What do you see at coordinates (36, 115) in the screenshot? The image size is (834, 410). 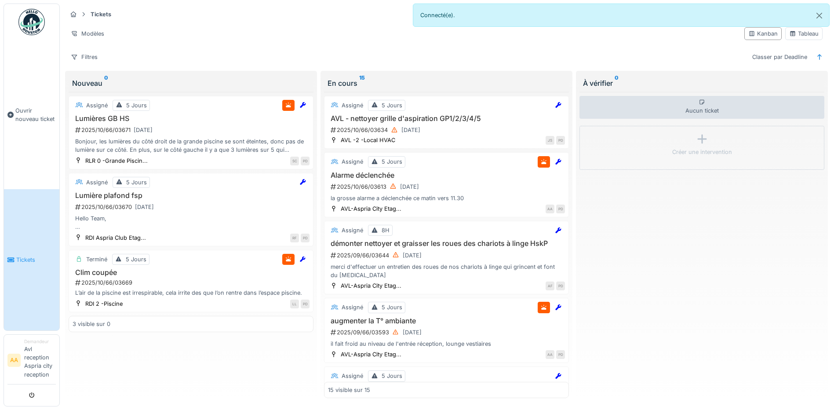 I see `span: Ouvrir nouveau ticket` at bounding box center [36, 115].